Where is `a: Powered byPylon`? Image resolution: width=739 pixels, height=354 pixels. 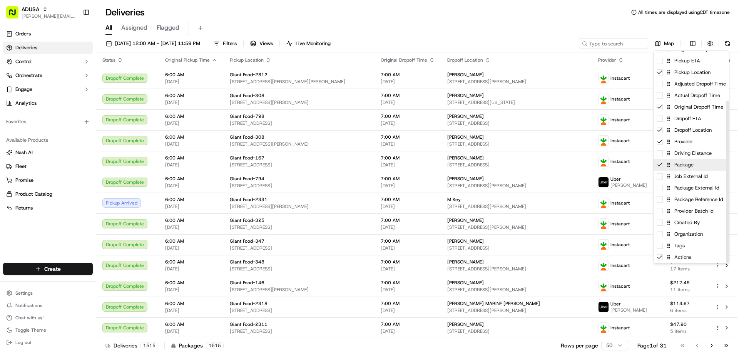 a: Powered byPylon is located at coordinates (73, 133).